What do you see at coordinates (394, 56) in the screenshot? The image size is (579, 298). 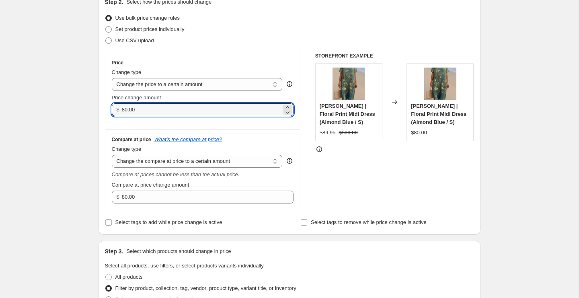 I see `h6: STOREFRONT EXAMPLE` at bounding box center [394, 56].